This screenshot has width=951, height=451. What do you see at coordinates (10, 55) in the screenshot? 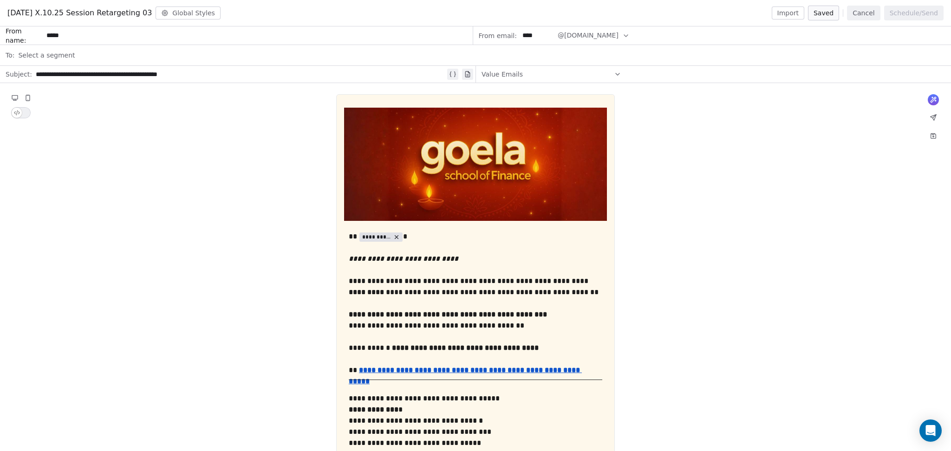
I see `span: To:` at bounding box center [10, 55].